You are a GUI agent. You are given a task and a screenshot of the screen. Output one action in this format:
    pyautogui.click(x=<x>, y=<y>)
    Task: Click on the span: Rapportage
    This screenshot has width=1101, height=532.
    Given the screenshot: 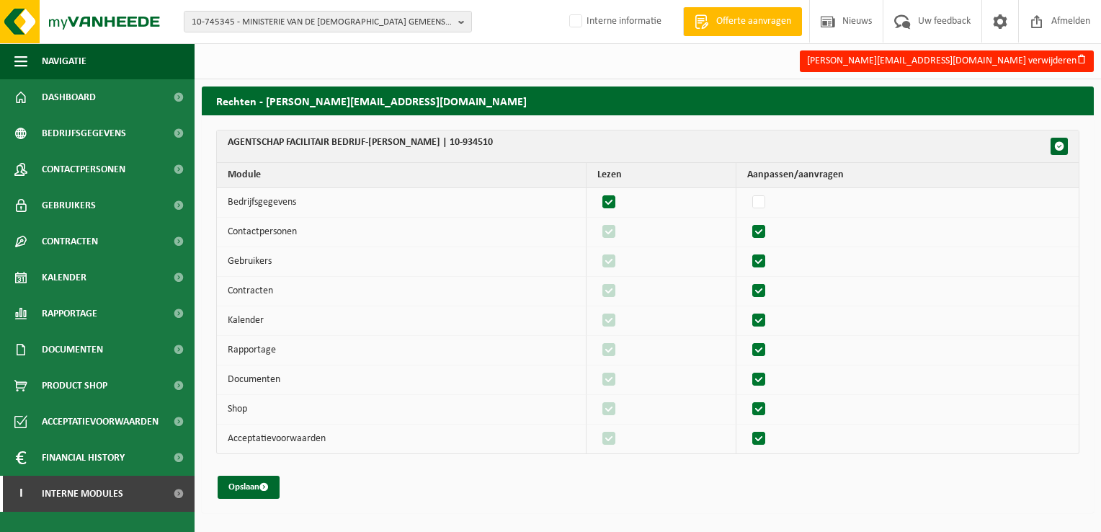 What is the action you would take?
    pyautogui.click(x=69, y=313)
    